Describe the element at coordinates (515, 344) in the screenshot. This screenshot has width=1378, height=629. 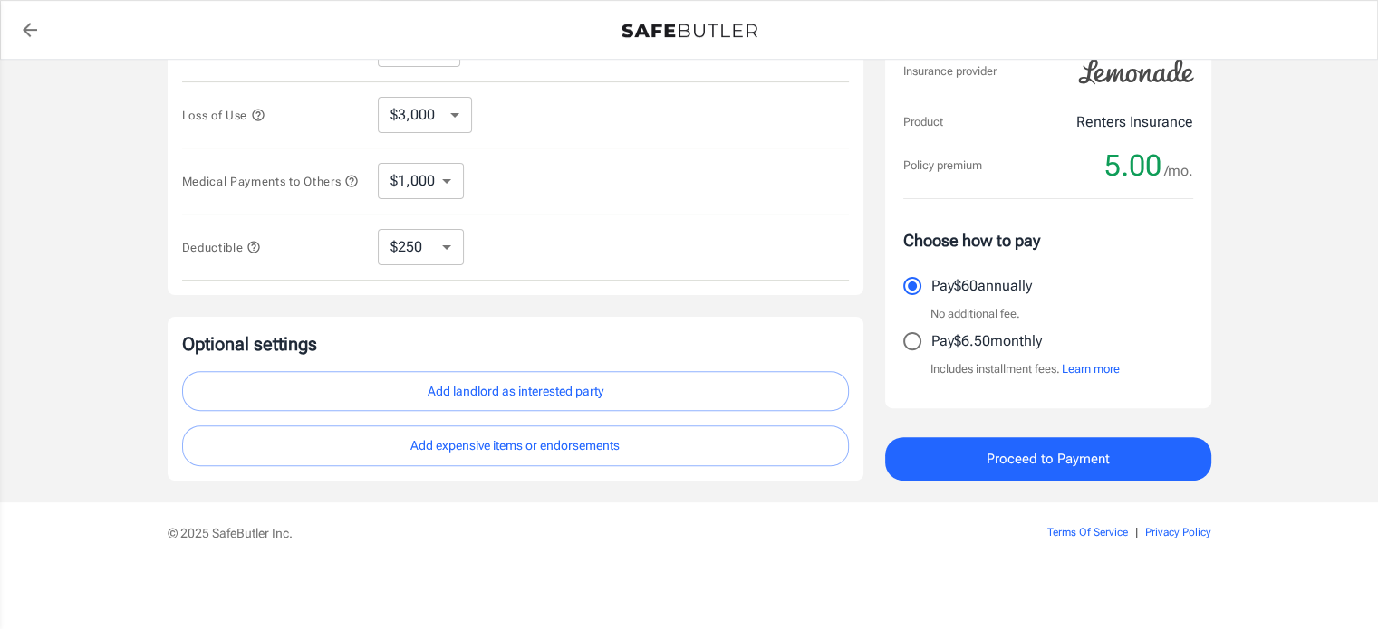
I see `p: Optional settings` at that location.